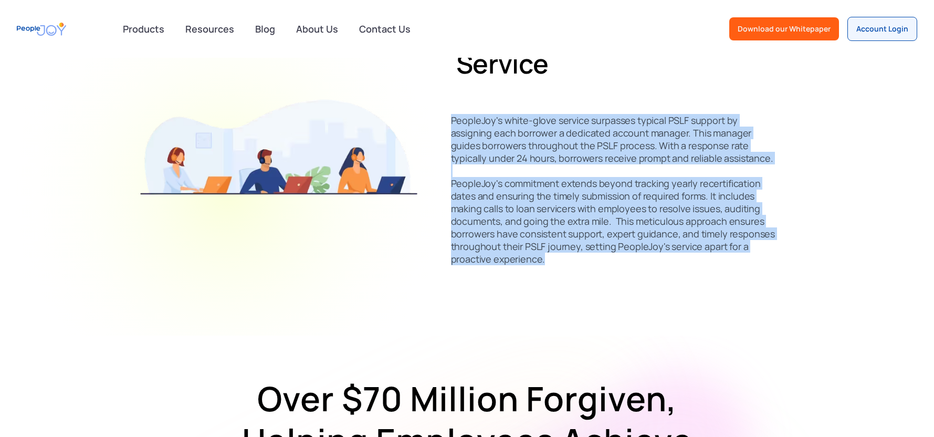 The height and width of the screenshot is (437, 934). Describe the element at coordinates (615, 189) in the screenshot. I see `p: PeopleJoy's white-glove service surpasses typical PSLF support by assigning each borrower a dedic...` at that location.